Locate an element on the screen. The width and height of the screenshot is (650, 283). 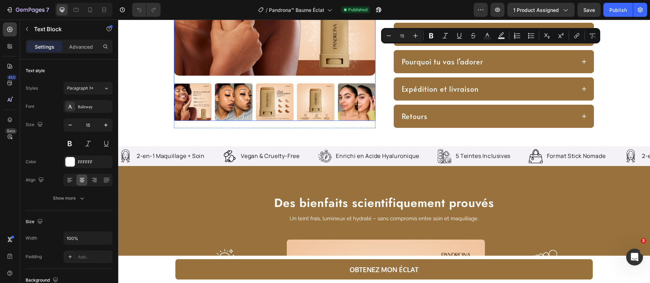
div: Text style is located at coordinates (35, 71).